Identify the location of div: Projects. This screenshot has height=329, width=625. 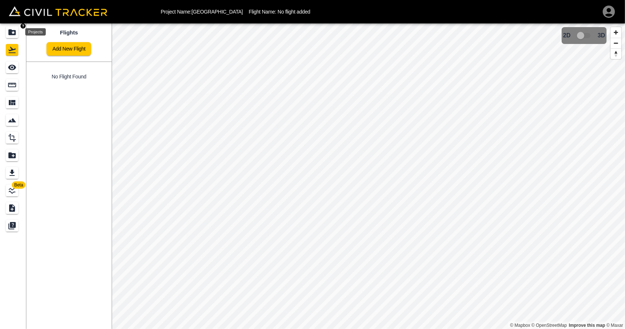
(36, 32).